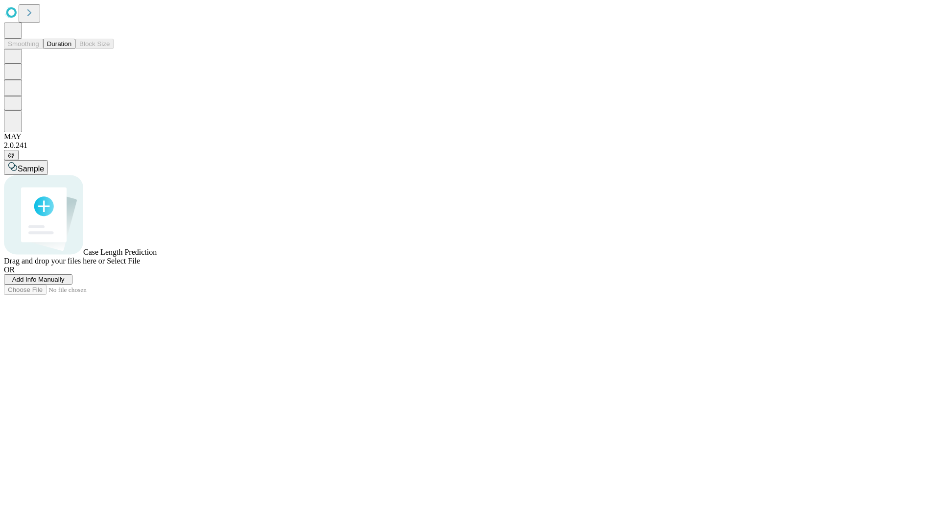 The width and height of the screenshot is (940, 529). What do you see at coordinates (120, 252) in the screenshot?
I see `span: Case Length Prediction` at bounding box center [120, 252].